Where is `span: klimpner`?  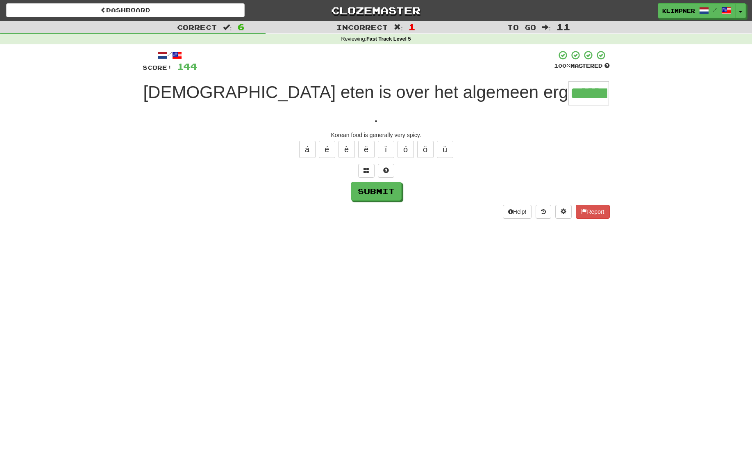
span: klimpner is located at coordinates (679, 11).